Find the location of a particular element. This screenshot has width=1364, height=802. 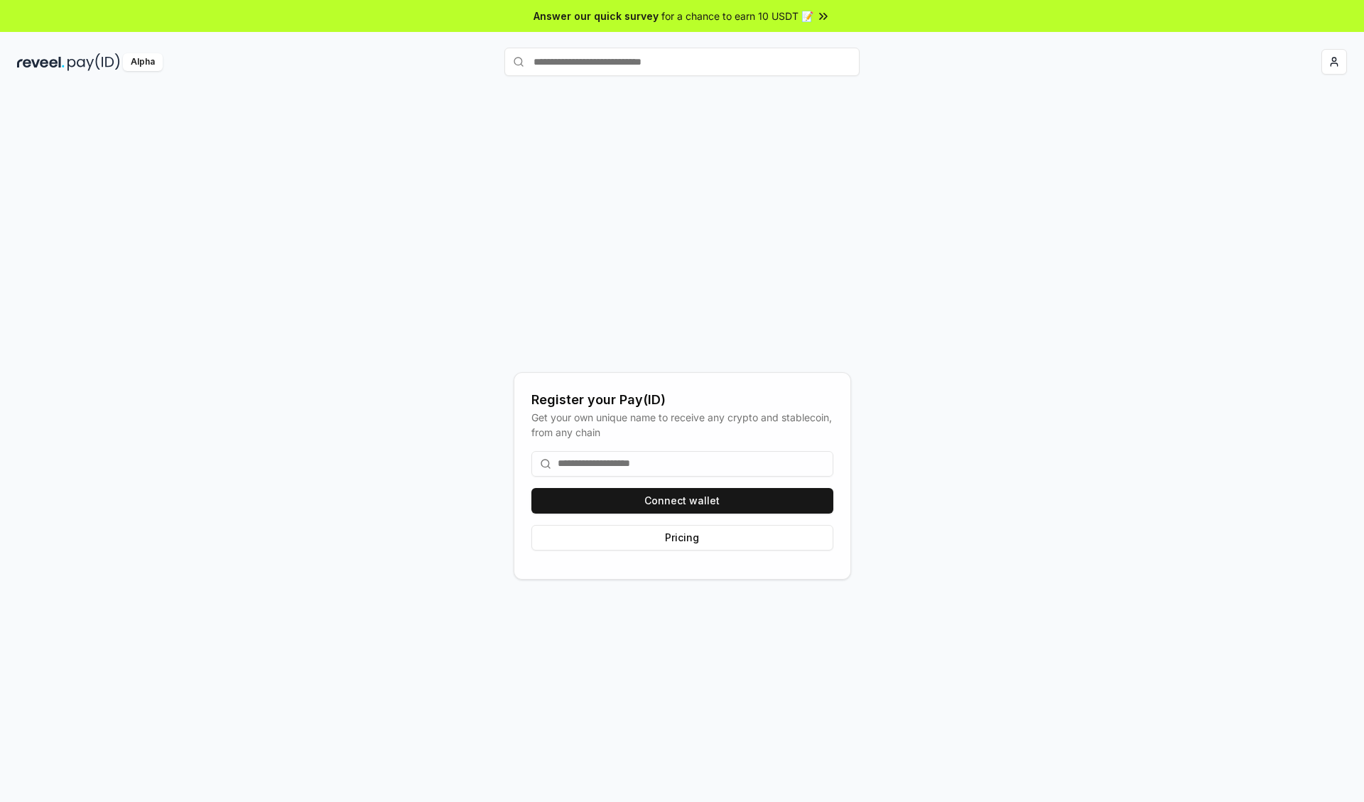

div: Alpha is located at coordinates (143, 62).